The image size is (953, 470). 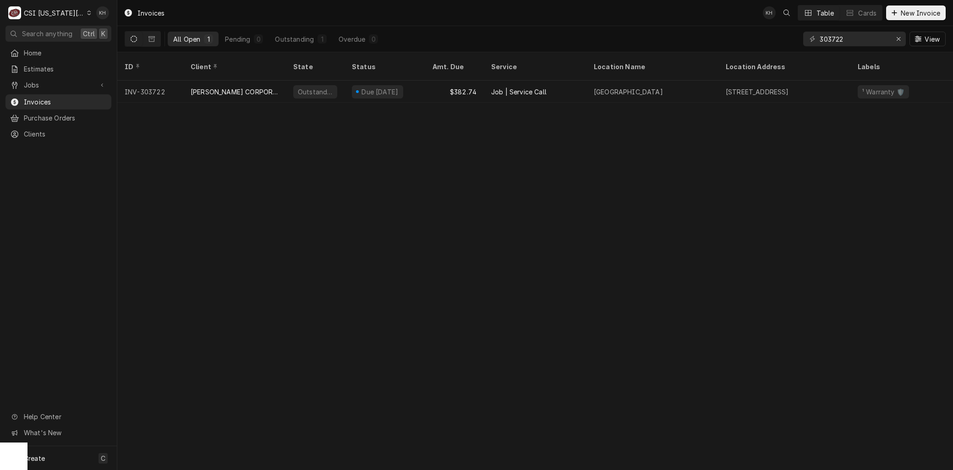 I want to click on div: C, so click(x=15, y=13).